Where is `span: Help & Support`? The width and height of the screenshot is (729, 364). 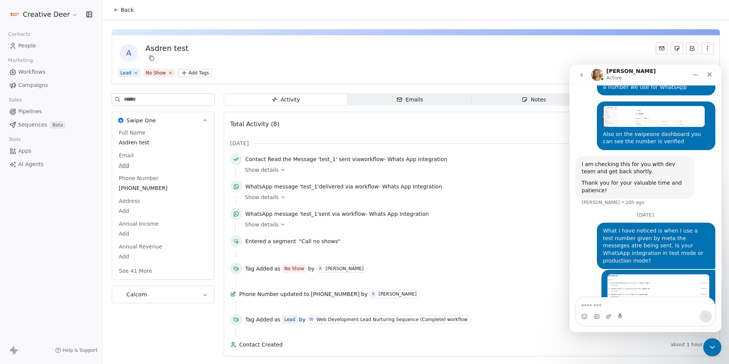 span: Help & Support is located at coordinates (80, 350).